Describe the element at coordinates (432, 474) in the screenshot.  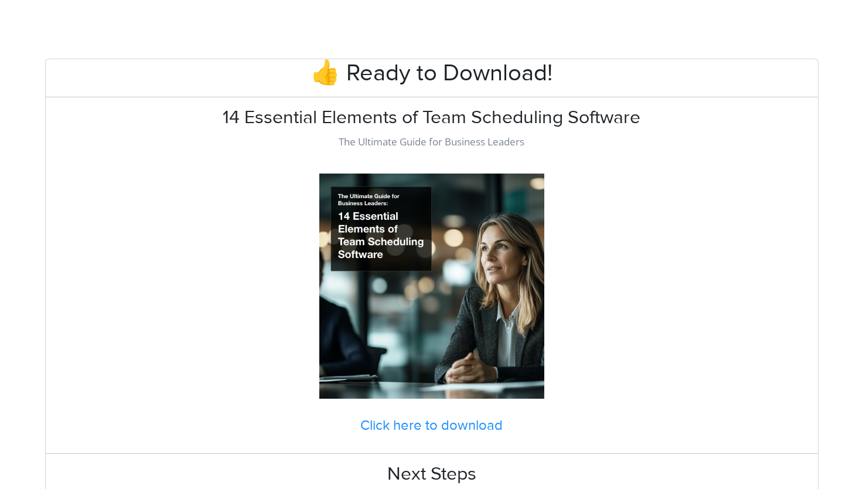
I see `h2: Next Steps` at that location.